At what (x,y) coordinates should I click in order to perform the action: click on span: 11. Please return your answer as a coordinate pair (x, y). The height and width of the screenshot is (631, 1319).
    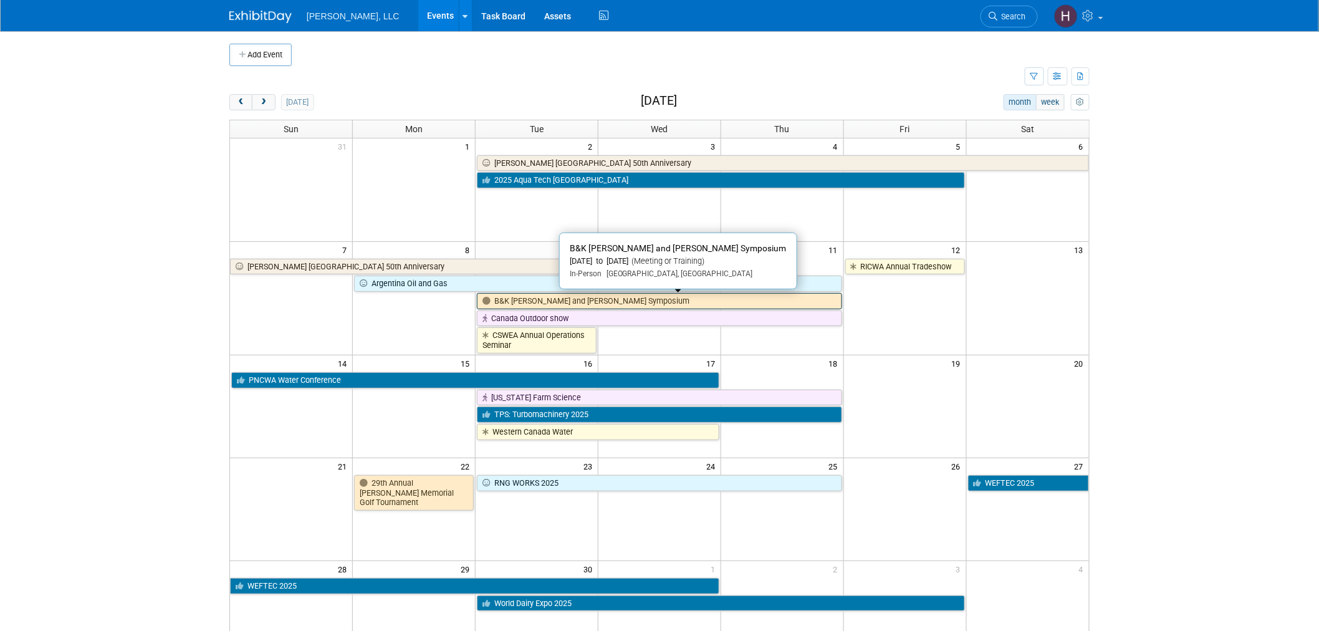
    Looking at the image, I should click on (835, 249).